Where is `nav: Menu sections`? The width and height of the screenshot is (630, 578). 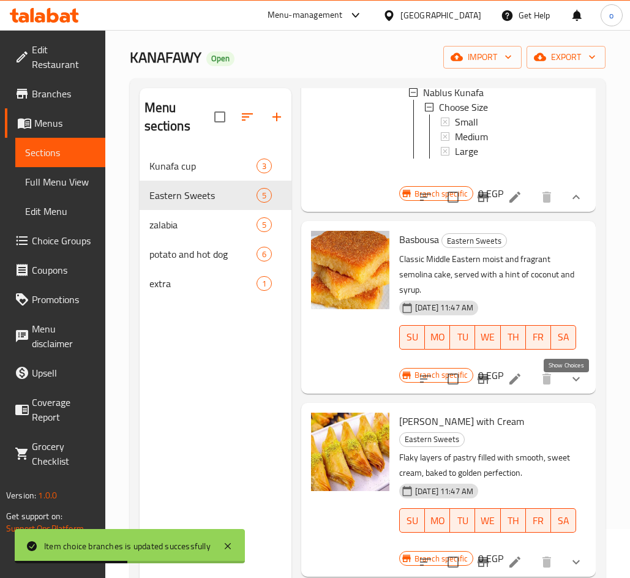
nav: Menu sections is located at coordinates (216, 225).